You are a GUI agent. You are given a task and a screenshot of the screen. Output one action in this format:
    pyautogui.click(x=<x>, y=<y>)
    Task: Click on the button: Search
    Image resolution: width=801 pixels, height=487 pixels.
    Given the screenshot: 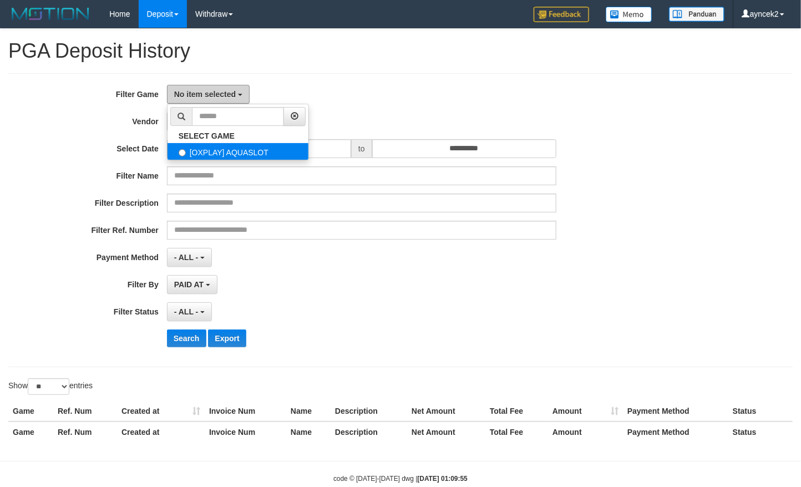 What is the action you would take?
    pyautogui.click(x=186, y=338)
    